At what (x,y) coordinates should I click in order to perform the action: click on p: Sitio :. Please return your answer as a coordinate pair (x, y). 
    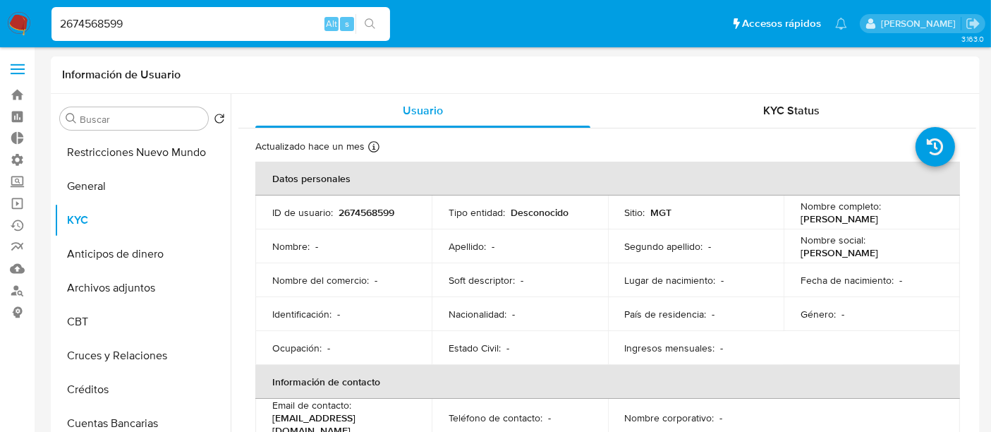
    Looking at the image, I should click on (635, 212).